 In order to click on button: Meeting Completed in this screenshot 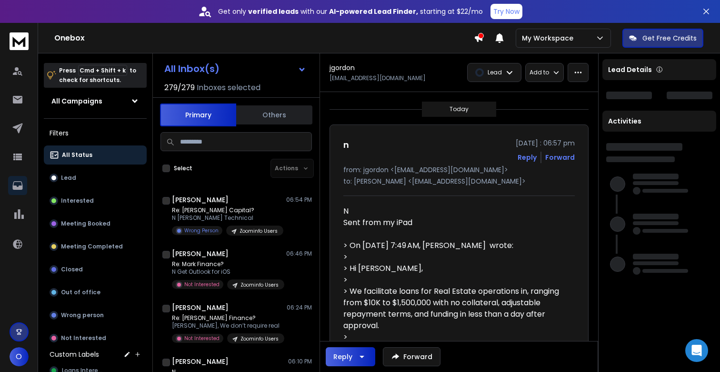, I will do `click(95, 246)`.